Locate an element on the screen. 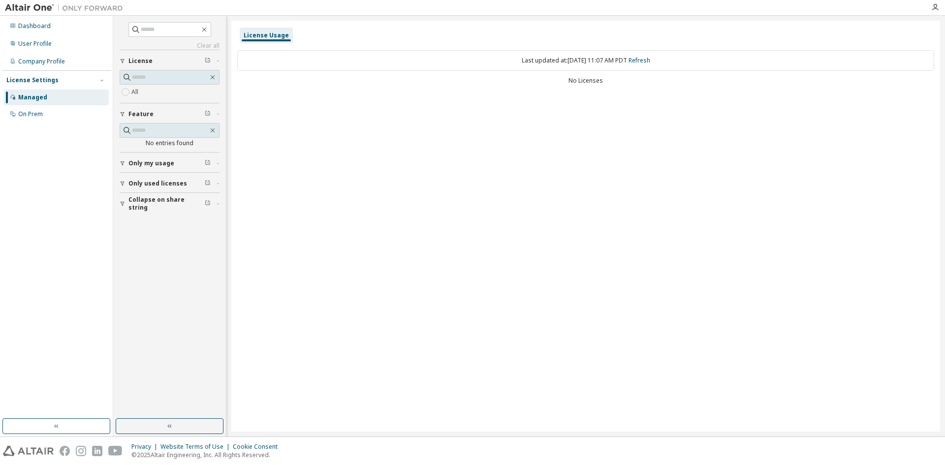  span: Only my usage is located at coordinates (151, 163).